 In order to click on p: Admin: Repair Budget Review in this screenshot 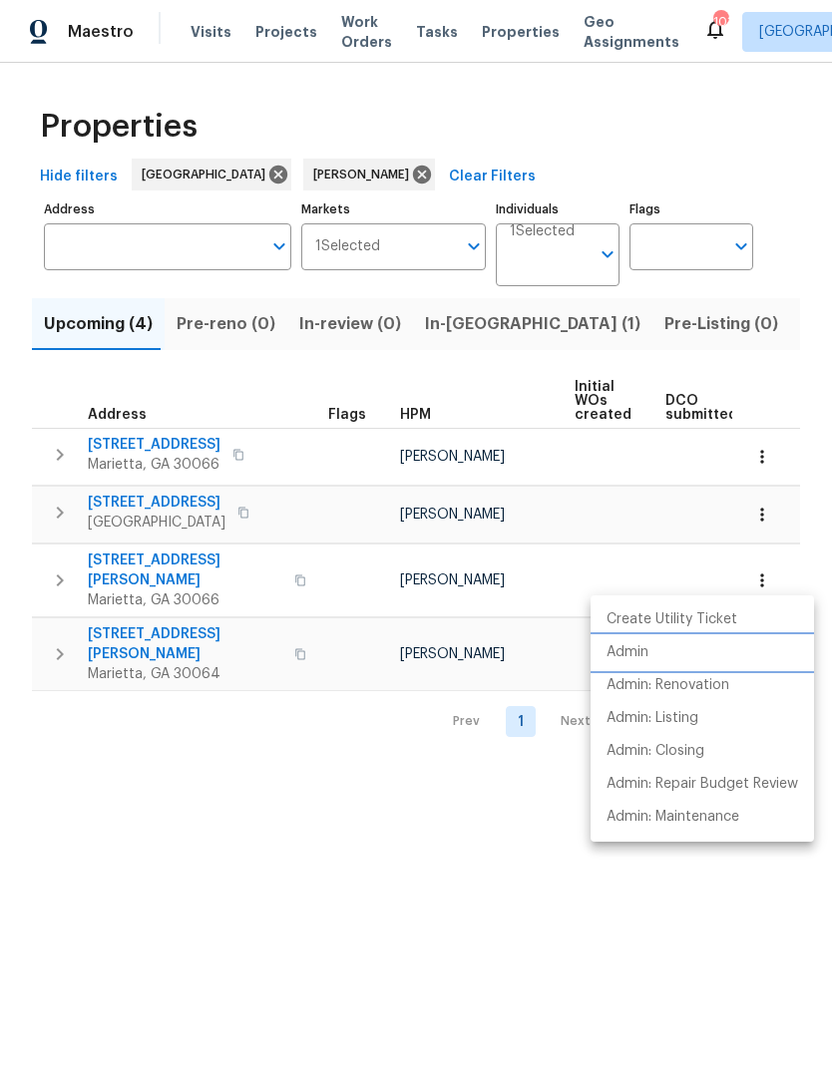, I will do `click(702, 784)`.